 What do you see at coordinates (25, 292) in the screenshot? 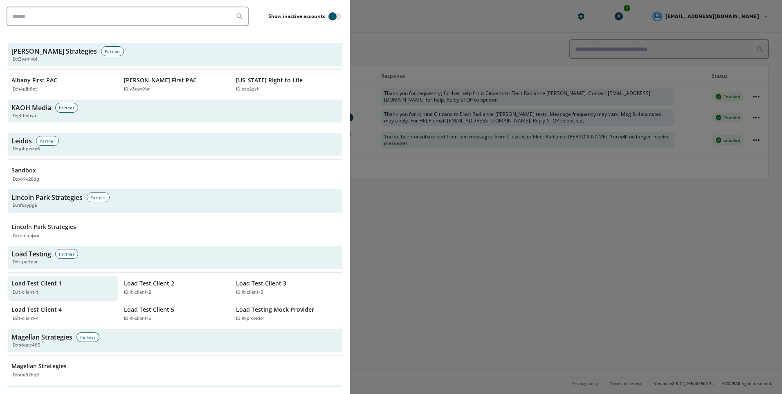
I see `p: ID: lt-client-1` at bounding box center [25, 292].